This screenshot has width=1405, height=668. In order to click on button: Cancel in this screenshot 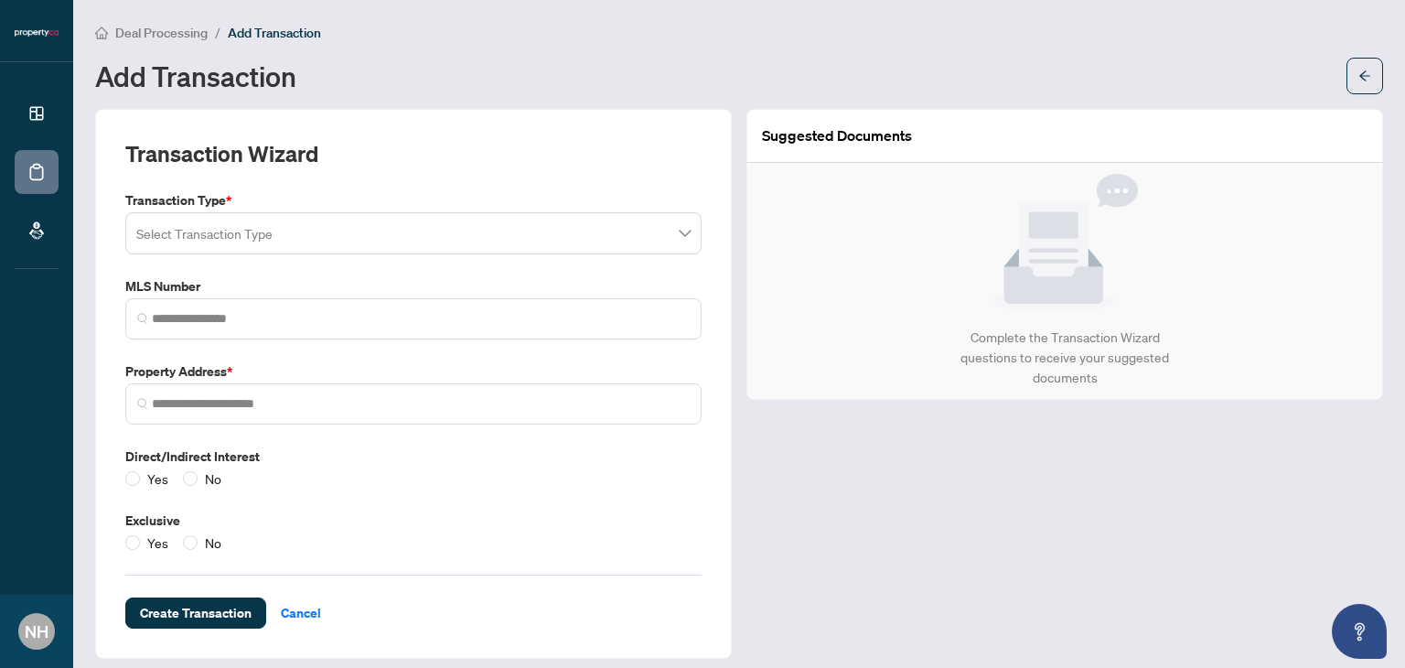, I will do `click(301, 613)`.